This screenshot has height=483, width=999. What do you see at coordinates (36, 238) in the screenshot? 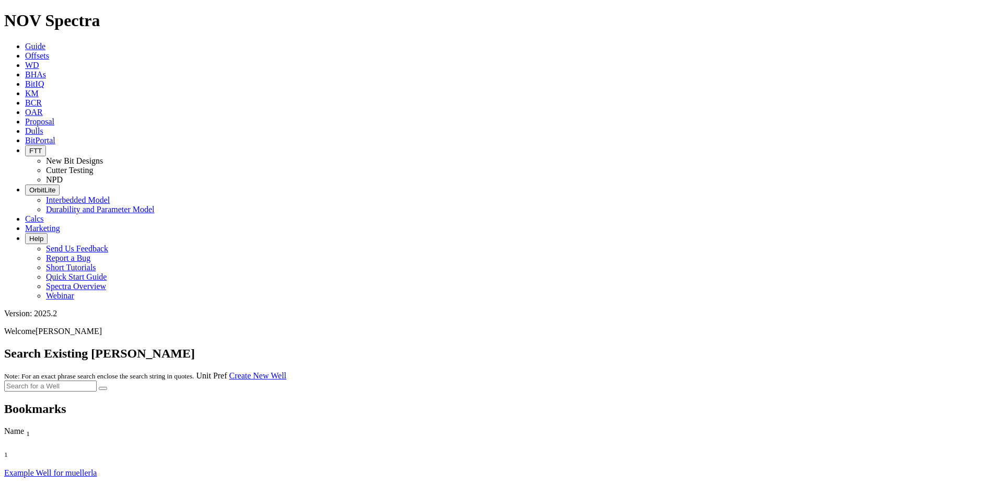
I see `span: Help` at bounding box center [36, 238].